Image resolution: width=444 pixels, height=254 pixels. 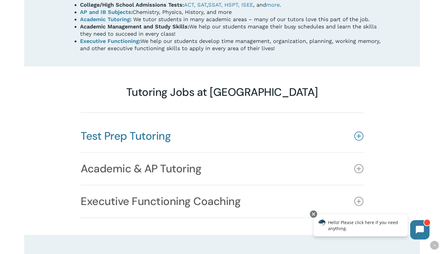 What do you see at coordinates (230, 5) in the screenshot?
I see `a: SSAT, HSPT, ISEE` at bounding box center [230, 5].